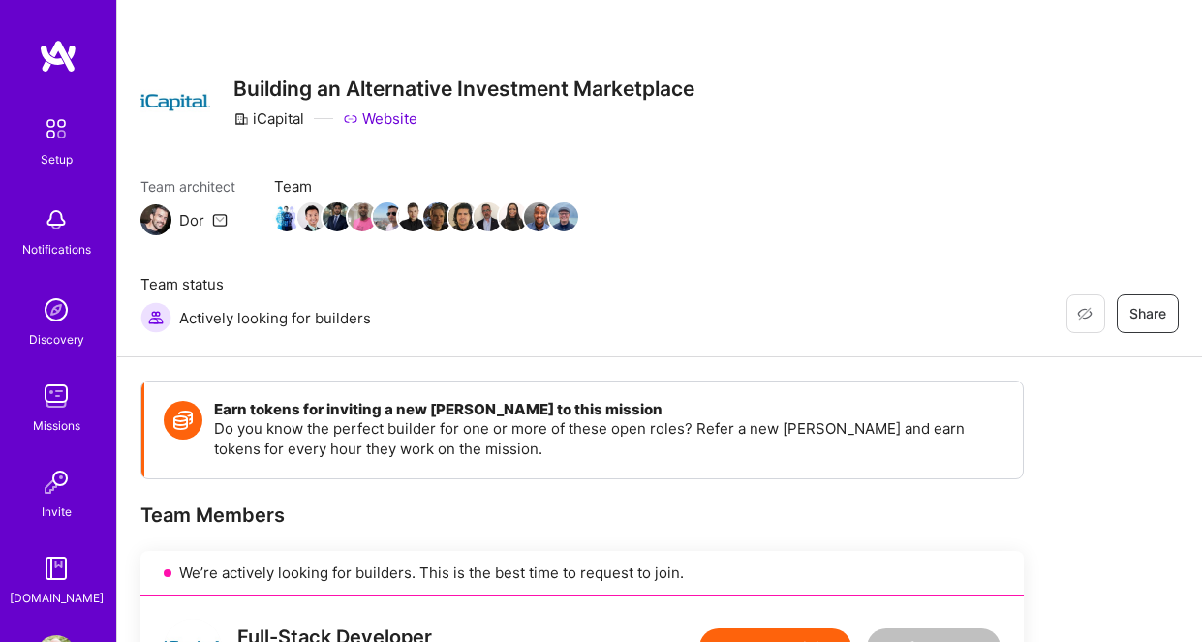  Describe the element at coordinates (268, 118) in the screenshot. I see `div: iCapital` at that location.